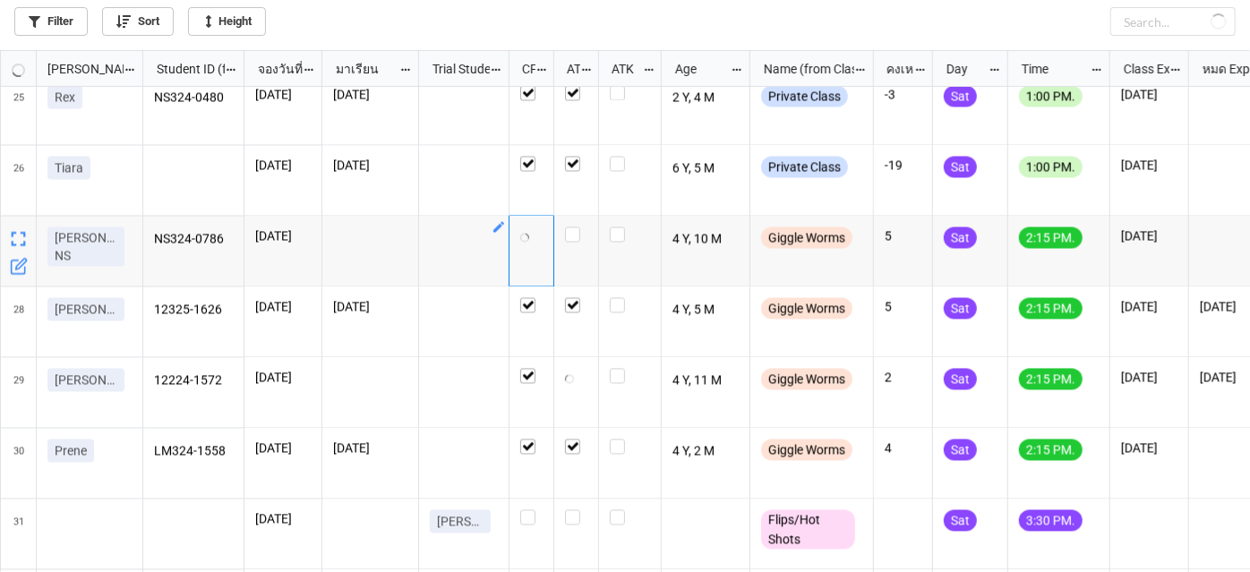 Image resolution: width=1250 pixels, height=572 pixels. What do you see at coordinates (706, 452) in the screenshot?
I see `p: 4 Y, 2 M` at bounding box center [706, 452].